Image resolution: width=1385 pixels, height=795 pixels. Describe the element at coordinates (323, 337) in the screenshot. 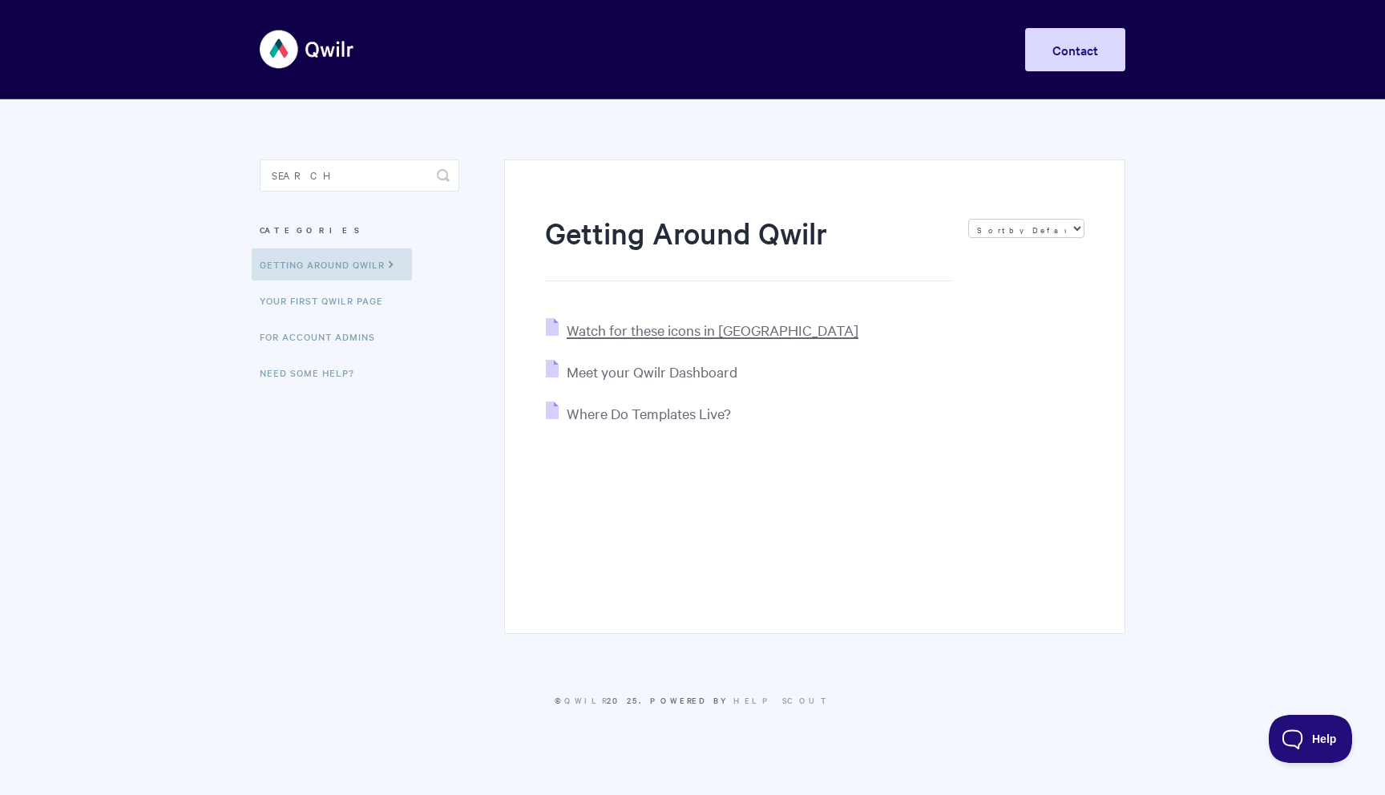

I see `a: For Account Admins` at that location.